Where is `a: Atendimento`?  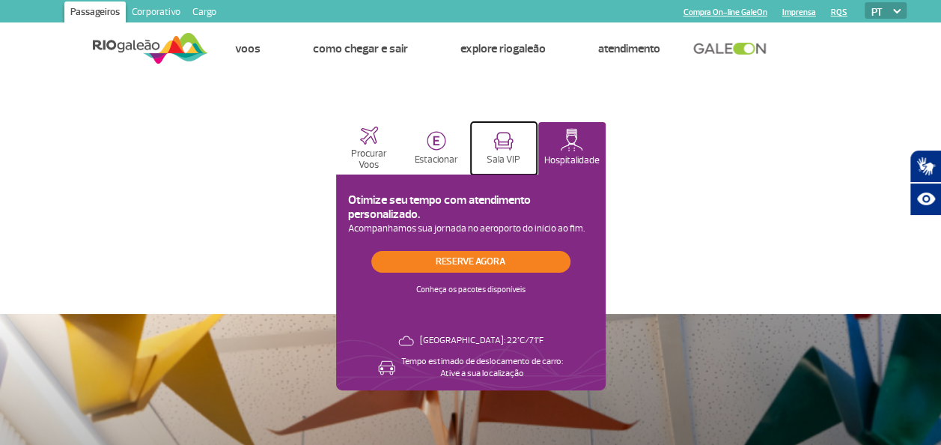
a: Atendimento is located at coordinates (628, 49).